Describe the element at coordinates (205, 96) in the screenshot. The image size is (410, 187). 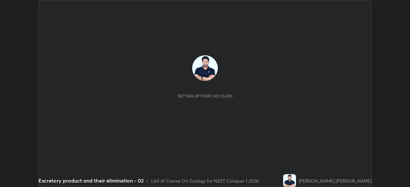
I see `div: Setting up your live class` at that location.